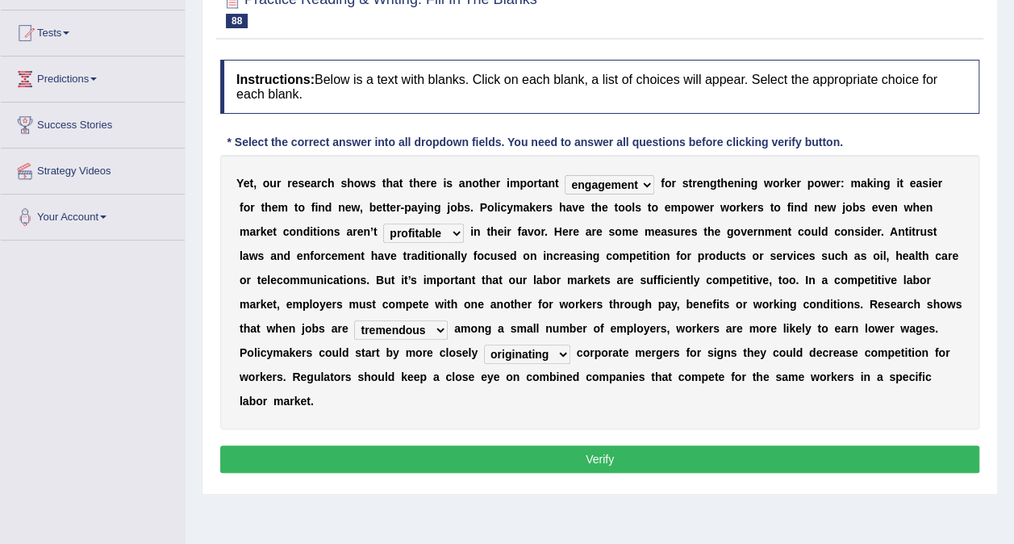 This screenshot has width=1014, height=544. What do you see at coordinates (449, 207) in the screenshot?
I see `b: j` at bounding box center [449, 207].